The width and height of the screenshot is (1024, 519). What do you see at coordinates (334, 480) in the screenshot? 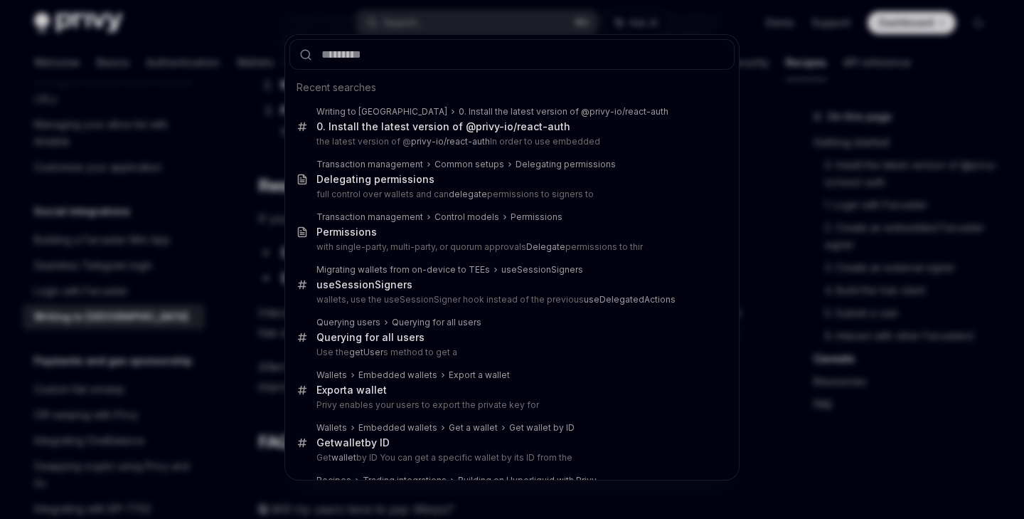
I see `div: Recipes` at bounding box center [334, 480].